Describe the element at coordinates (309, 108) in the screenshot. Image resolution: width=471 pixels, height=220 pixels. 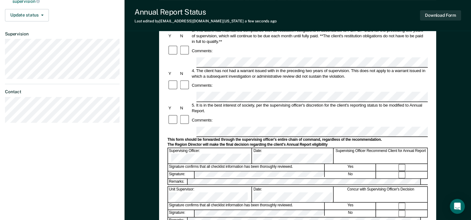
I see `div: 5. It is in the best interest of society, per the supervising officer's discretion for the client...` at that location.